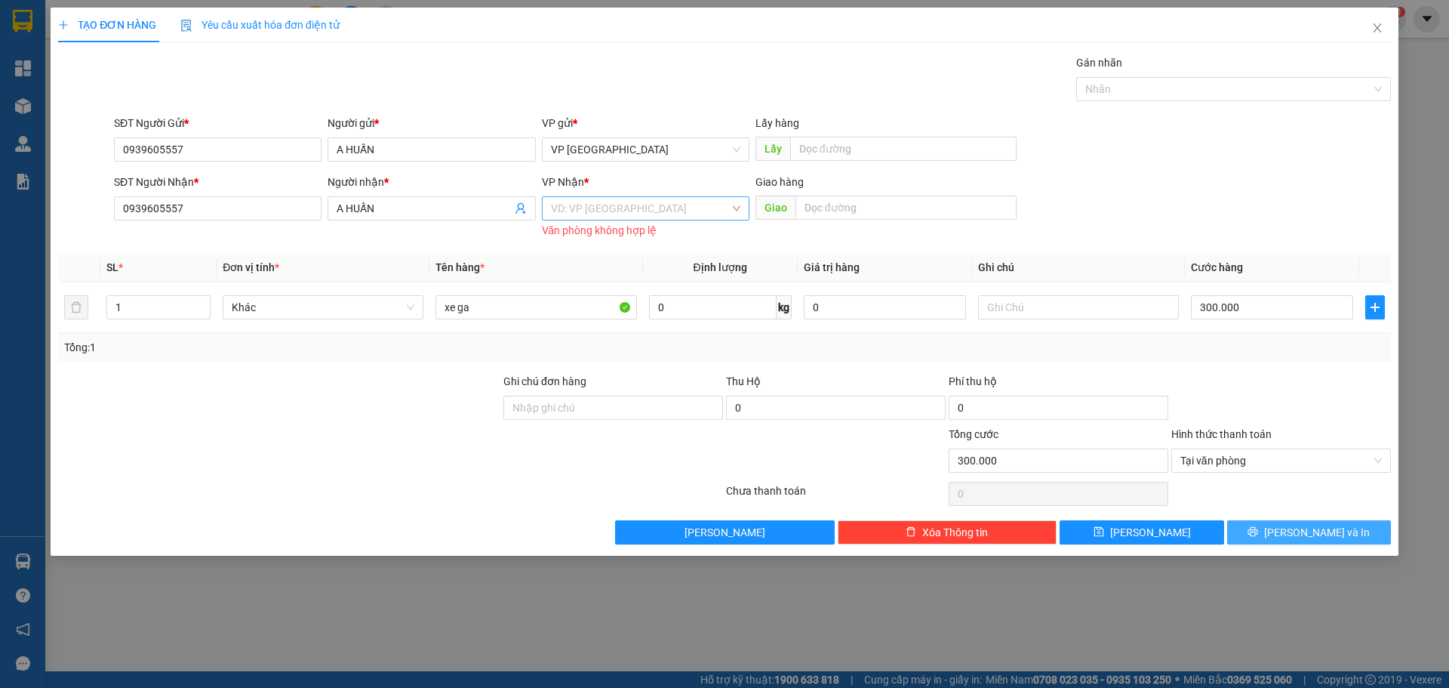 This screenshot has height=688, width=1449. Describe the element at coordinates (1281, 460) in the screenshot. I see `span: Tại văn phòng` at that location.